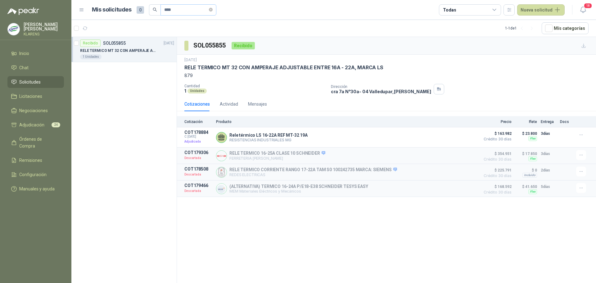 This screenshot has width=596, height=283. Describe the element at coordinates (299, 191) in the screenshot. I see `p: MEM Materiales Eléctricos y Mecánicos` at that location.